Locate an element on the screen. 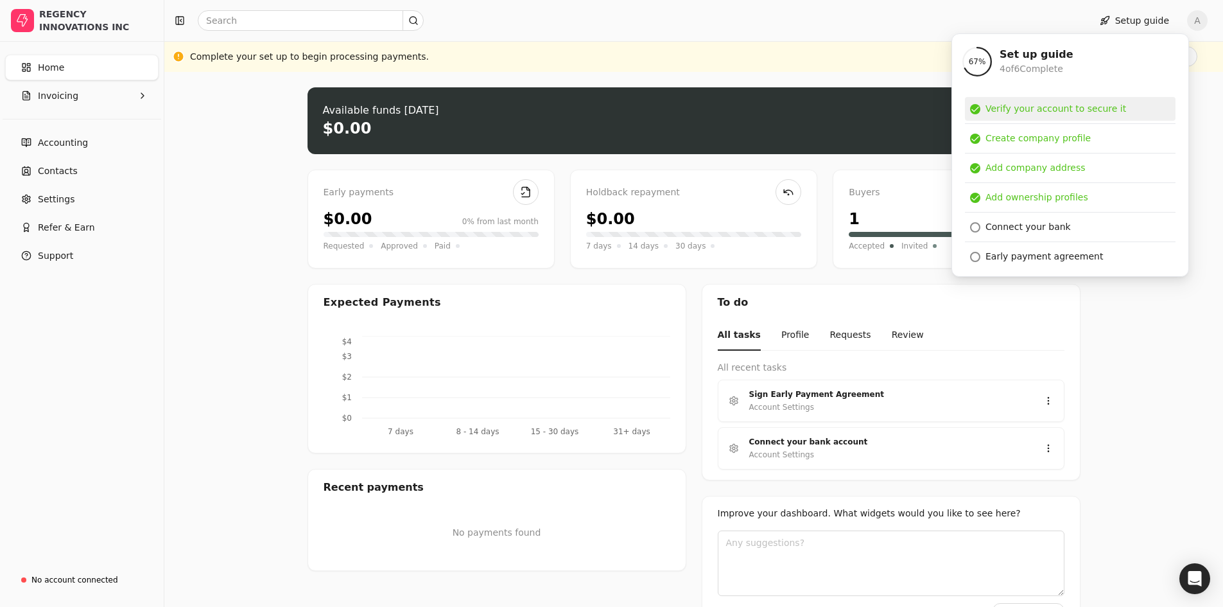 The image size is (1223, 607). a: Home is located at coordinates (82, 67).